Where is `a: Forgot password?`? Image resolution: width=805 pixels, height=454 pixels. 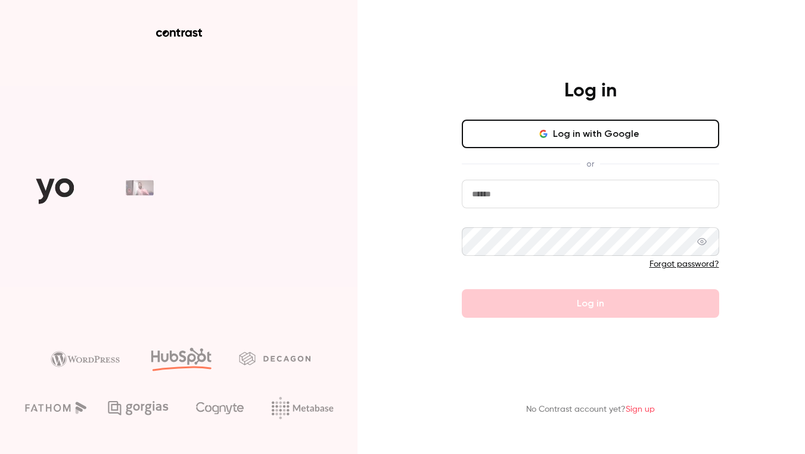 a: Forgot password? is located at coordinates (684, 264).